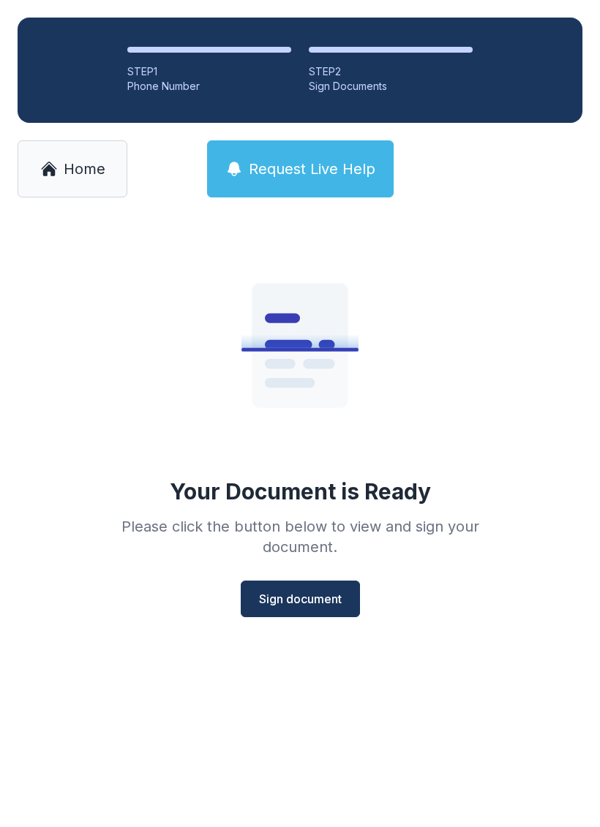 Image resolution: width=600 pixels, height=827 pixels. I want to click on div: Your Document is Ready, so click(300, 492).